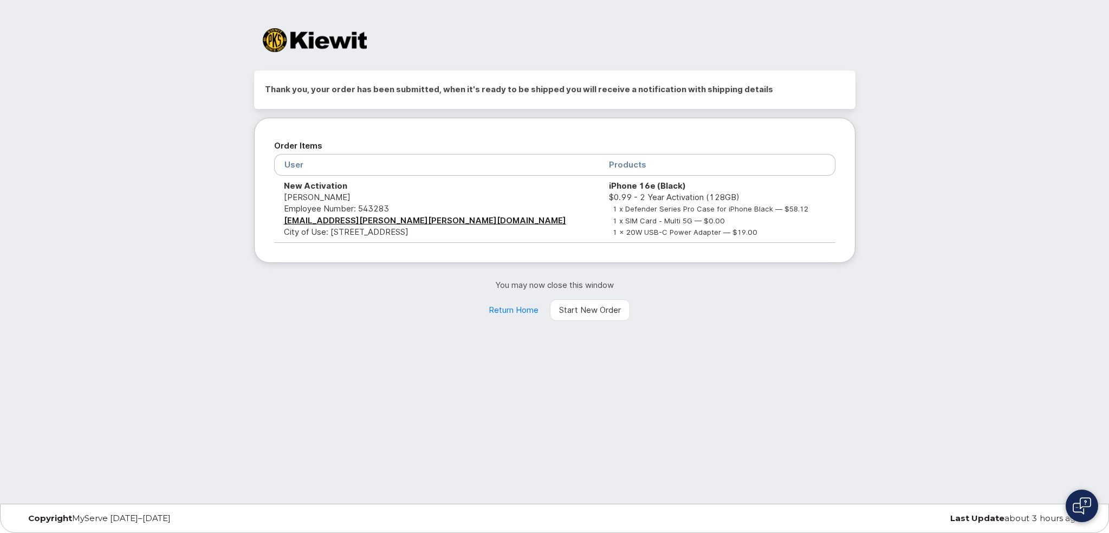 The height and width of the screenshot is (533, 1109). Describe the element at coordinates (514, 310) in the screenshot. I see `a: Return Home` at that location.